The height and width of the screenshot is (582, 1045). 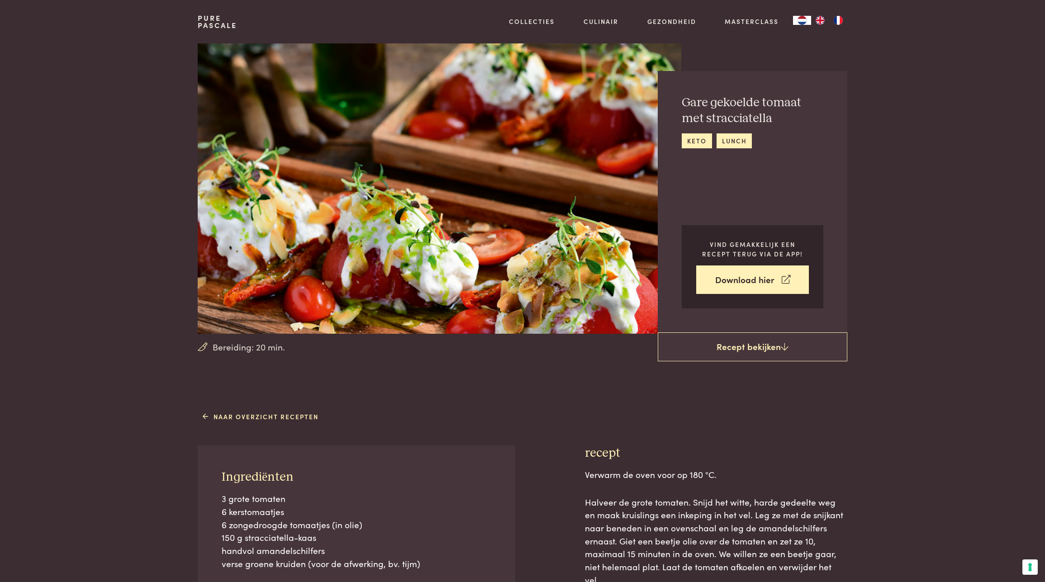 I want to click on a: keto, so click(x=696, y=141).